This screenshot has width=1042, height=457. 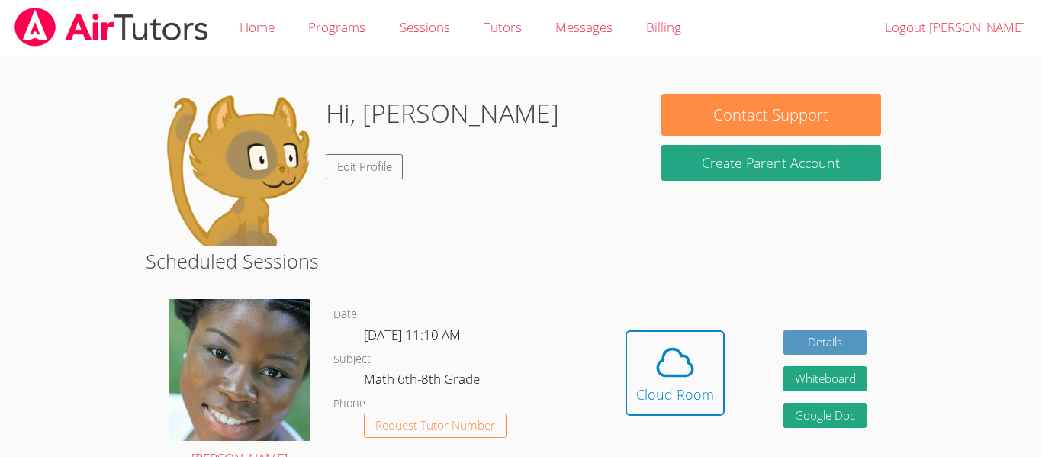 I want to click on button: Create Parent Account, so click(x=771, y=163).